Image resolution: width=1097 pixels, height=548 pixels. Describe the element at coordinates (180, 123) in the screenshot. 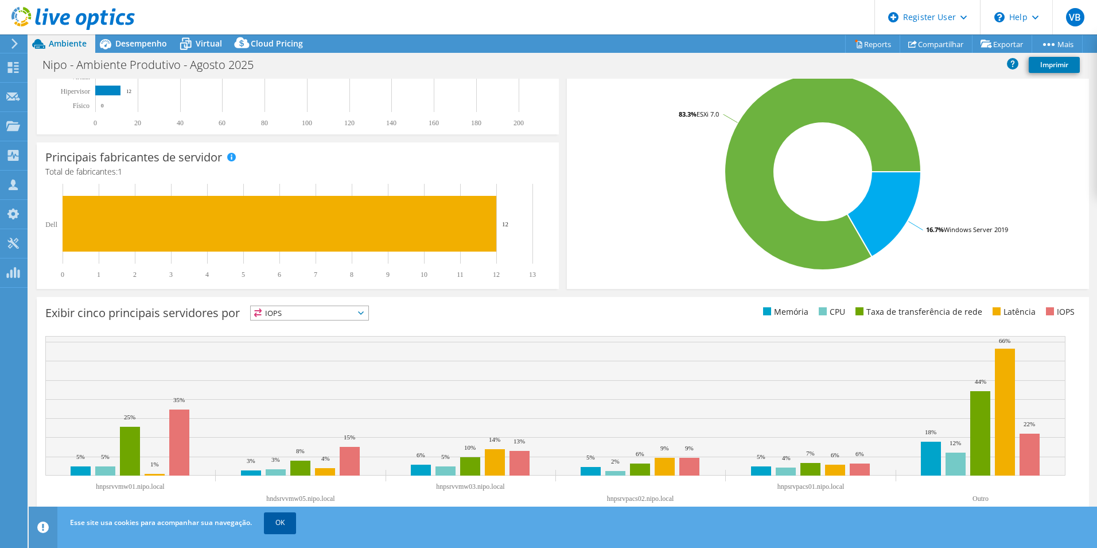

I see `text: 40` at that location.